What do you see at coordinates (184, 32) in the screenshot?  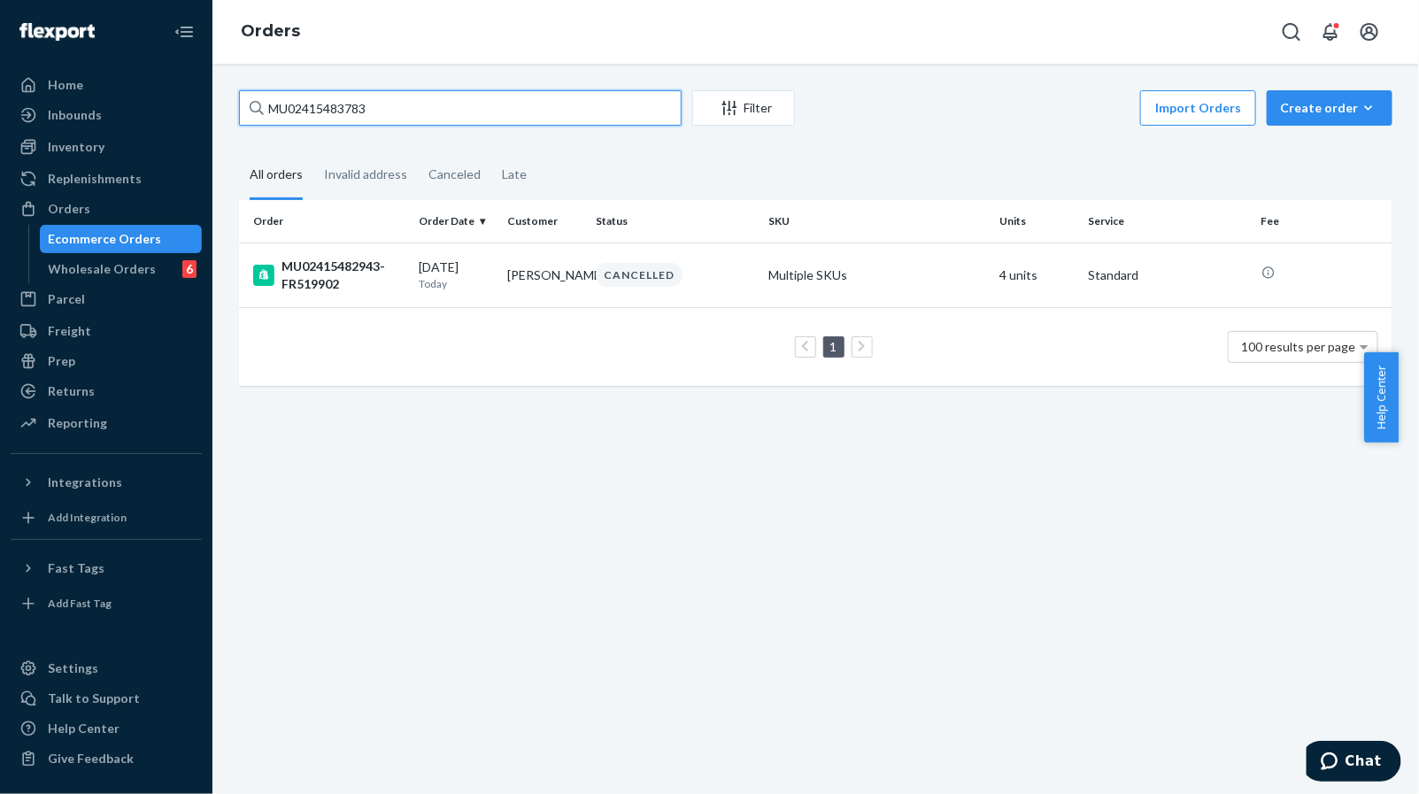 I see `button: Close Navigation` at bounding box center [184, 32].